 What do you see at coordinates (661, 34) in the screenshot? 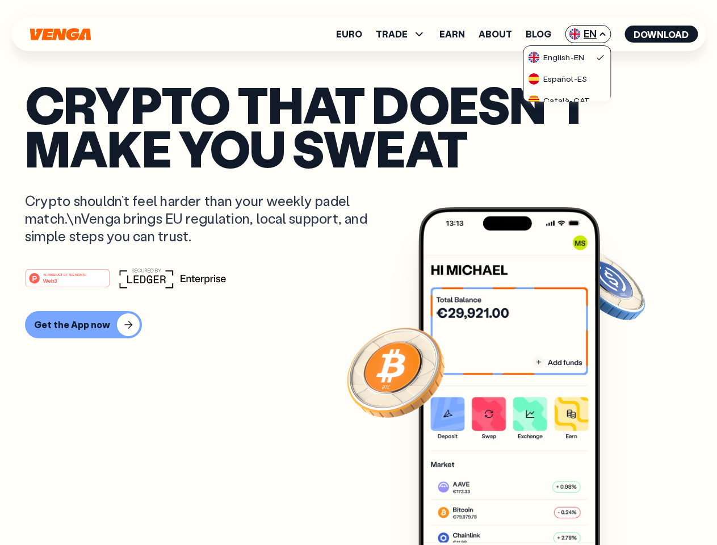
I see `a: Download` at bounding box center [661, 34].